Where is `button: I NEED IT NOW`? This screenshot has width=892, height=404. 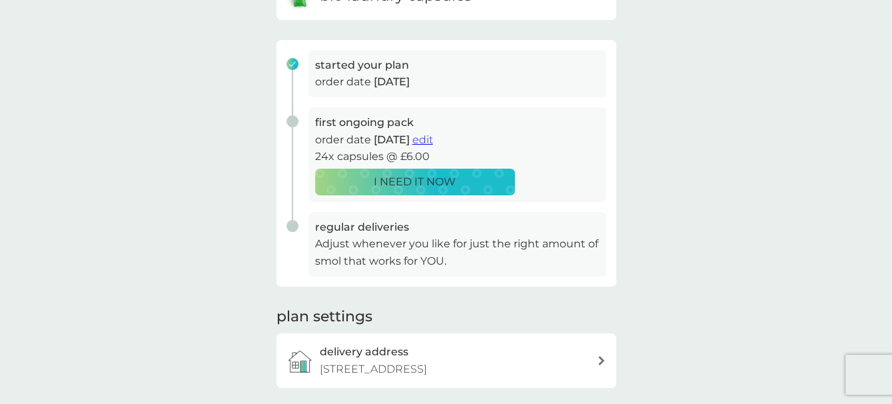 button: I NEED IT NOW is located at coordinates (415, 182).